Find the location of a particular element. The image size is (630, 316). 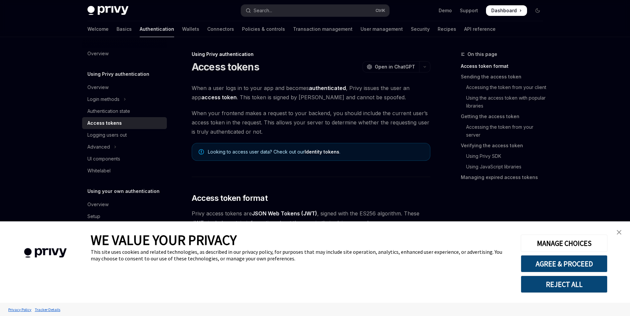

h5: Using your own authentication is located at coordinates (123, 191).